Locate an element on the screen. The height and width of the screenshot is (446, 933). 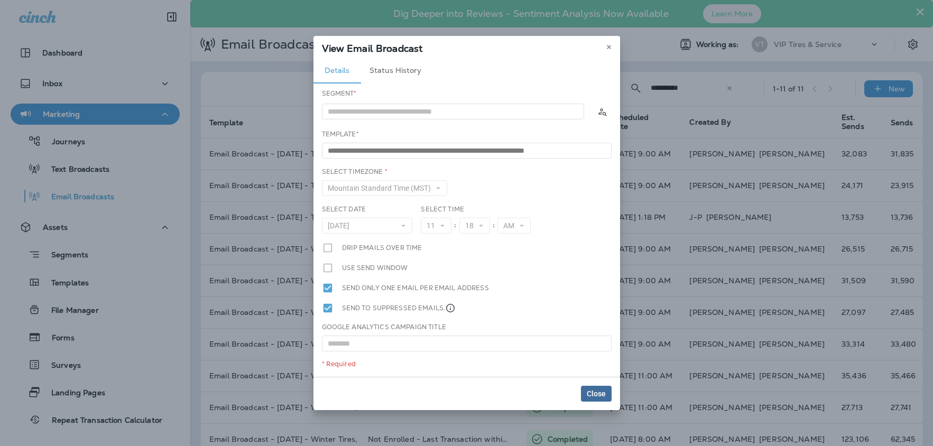
label: Drip emails over time is located at coordinates (382, 248).